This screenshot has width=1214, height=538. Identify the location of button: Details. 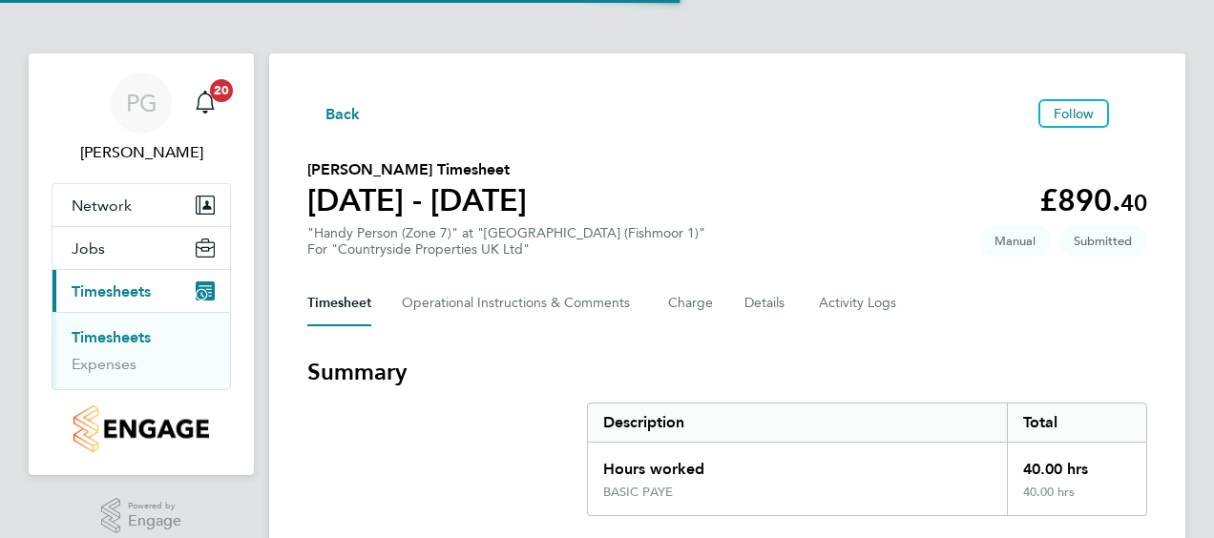
(766, 303).